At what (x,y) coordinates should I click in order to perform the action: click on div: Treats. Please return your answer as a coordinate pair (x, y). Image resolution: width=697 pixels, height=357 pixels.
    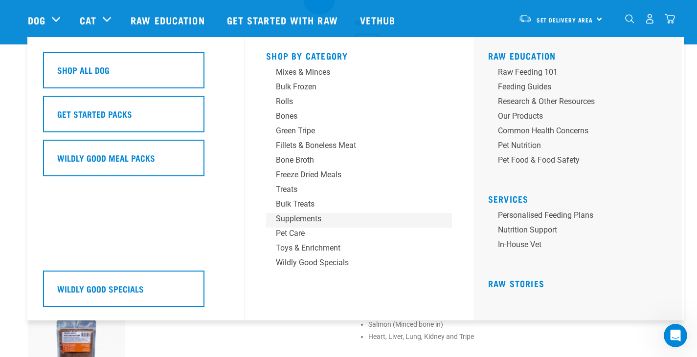
    Looking at the image, I should click on (352, 190).